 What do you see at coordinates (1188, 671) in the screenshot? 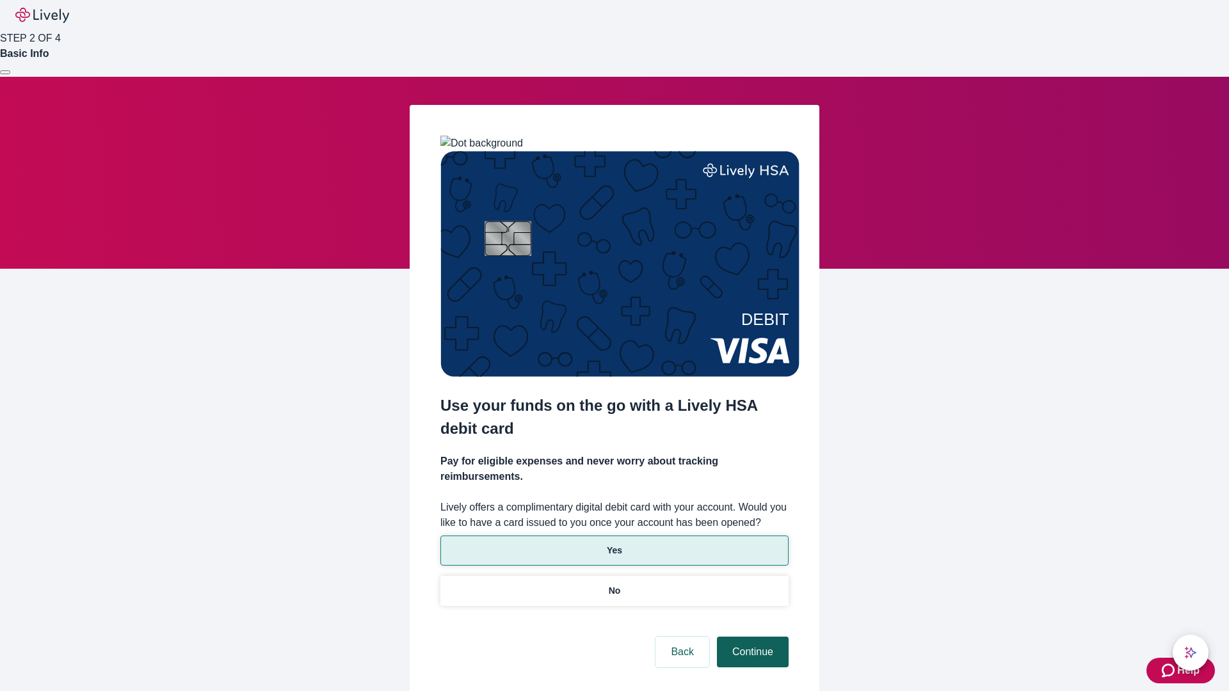
I see `span: Help` at bounding box center [1188, 671].